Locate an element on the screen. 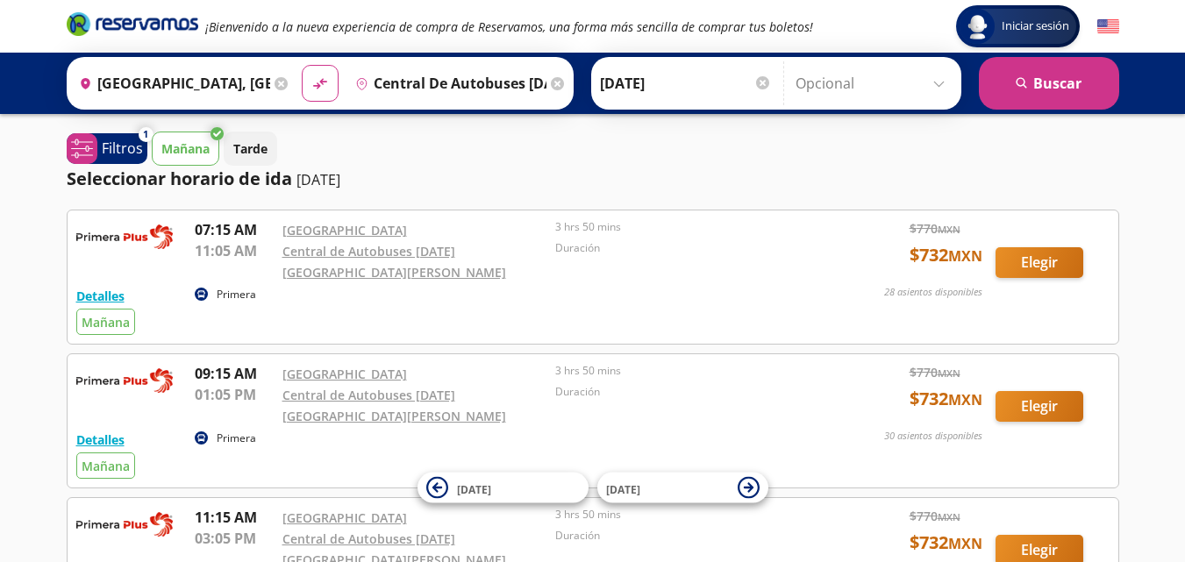 The image size is (1185, 562). p: 11:05 AM is located at coordinates (234, 251).